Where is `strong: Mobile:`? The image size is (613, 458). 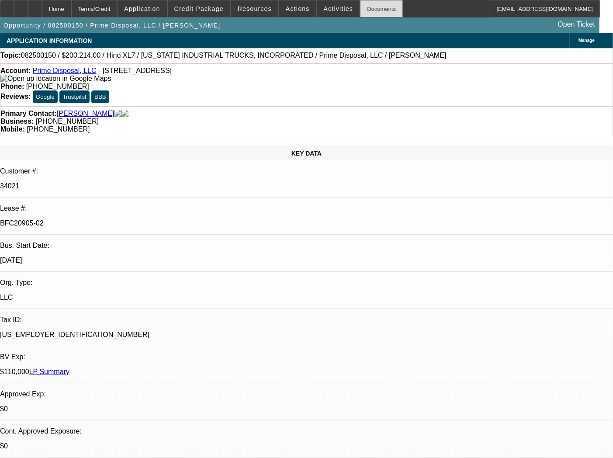
strong: Mobile: is located at coordinates (13, 129).